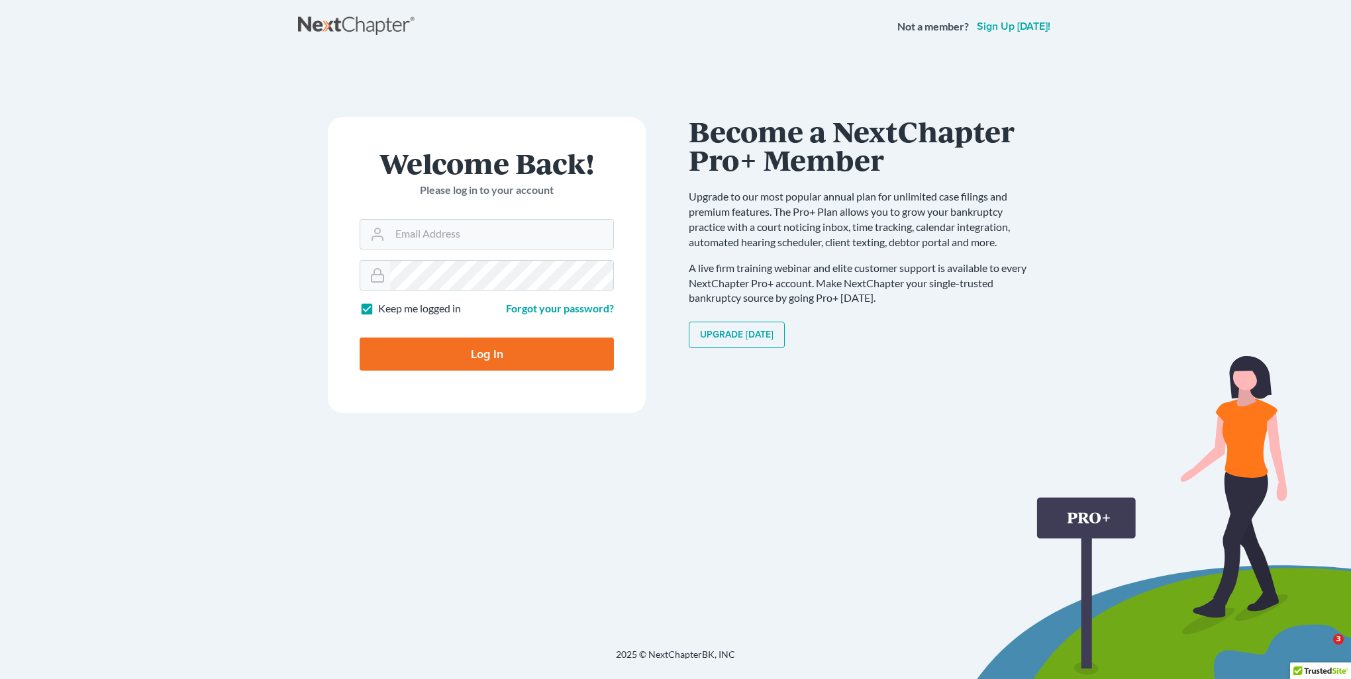 The width and height of the screenshot is (1351, 679). Describe the element at coordinates (487, 354) in the screenshot. I see `input: Log In` at that location.